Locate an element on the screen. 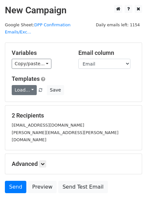  a: Load... is located at coordinates (24, 90).